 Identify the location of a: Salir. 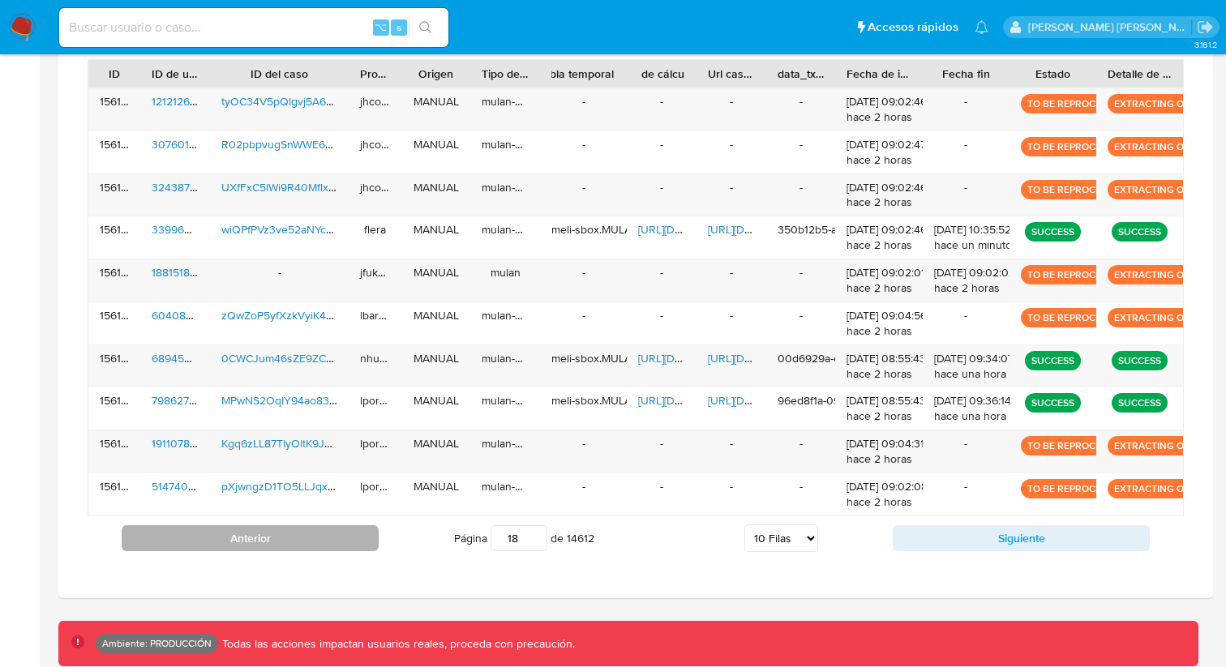
(1205, 27).